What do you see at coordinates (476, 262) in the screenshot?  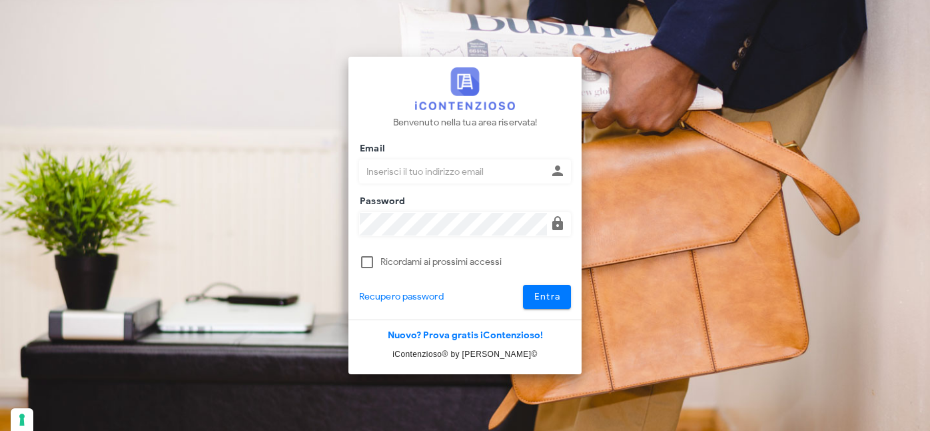 I see `label: Ricordami ai prossimi accessi` at bounding box center [476, 262].